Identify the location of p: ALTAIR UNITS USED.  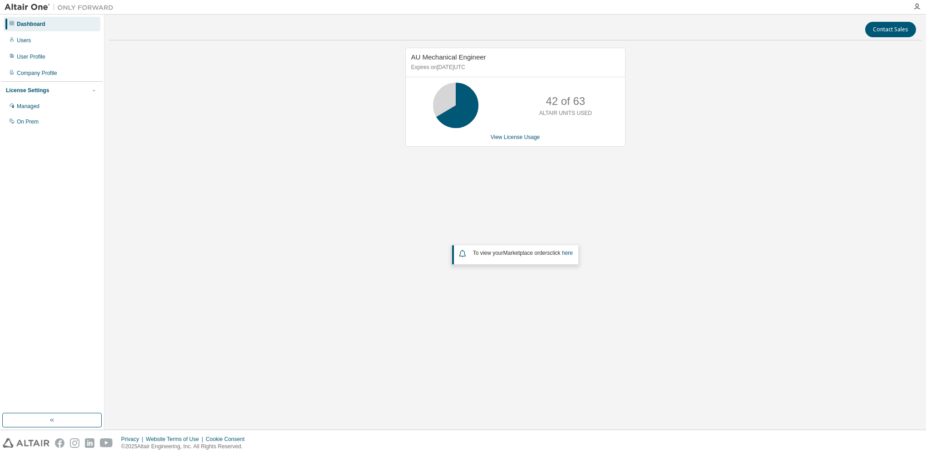
(565, 113).